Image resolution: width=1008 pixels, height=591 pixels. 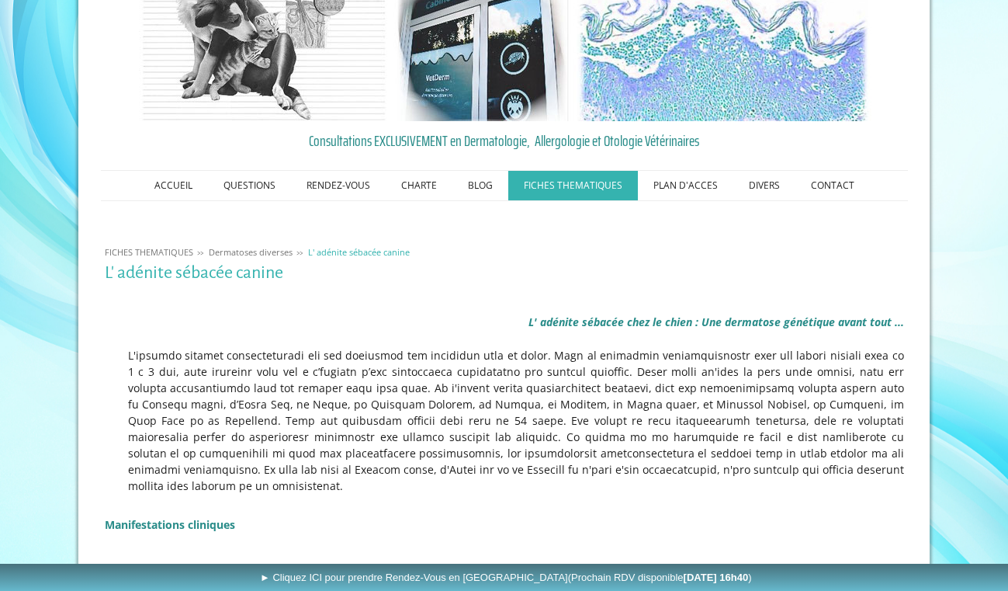 What do you see at coordinates (173, 185) in the screenshot?
I see `a: ACCUEIL` at bounding box center [173, 185].